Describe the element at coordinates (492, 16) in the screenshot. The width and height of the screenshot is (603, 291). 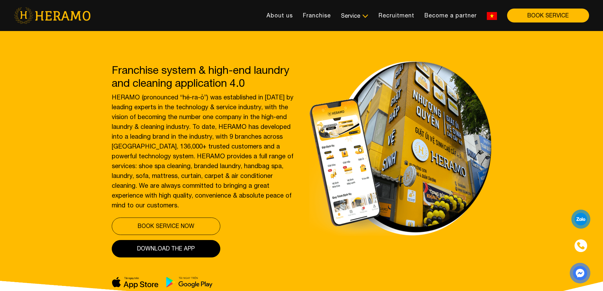
I see `img: vn-flag.png` at that location.